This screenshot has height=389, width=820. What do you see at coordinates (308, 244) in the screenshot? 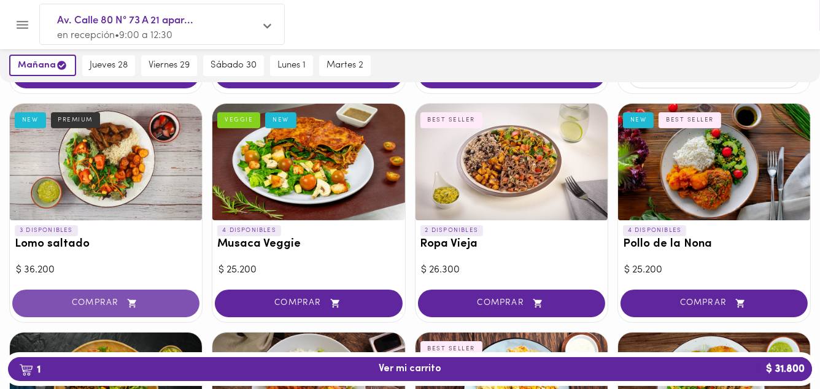
I see `h3: Musaca Veggie` at bounding box center [308, 244].